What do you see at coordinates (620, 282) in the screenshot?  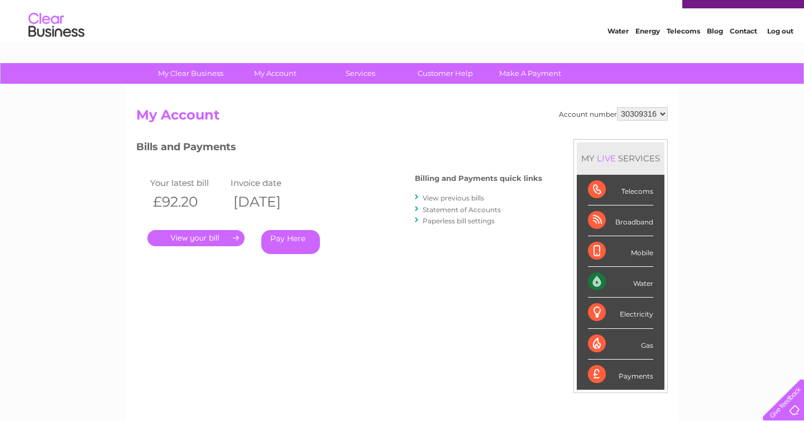 I see `div: Water` at bounding box center [620, 282].